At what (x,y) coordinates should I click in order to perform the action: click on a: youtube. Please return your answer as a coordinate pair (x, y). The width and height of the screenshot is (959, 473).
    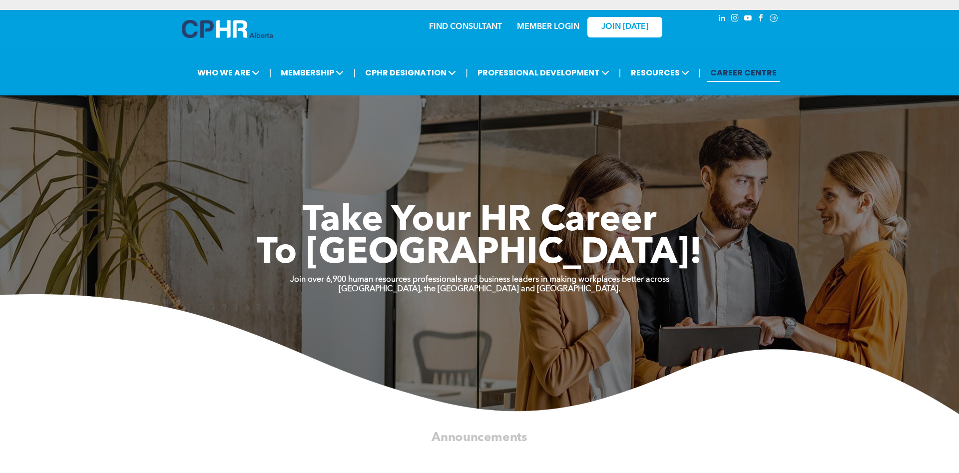
    Looking at the image, I should click on (748, 19).